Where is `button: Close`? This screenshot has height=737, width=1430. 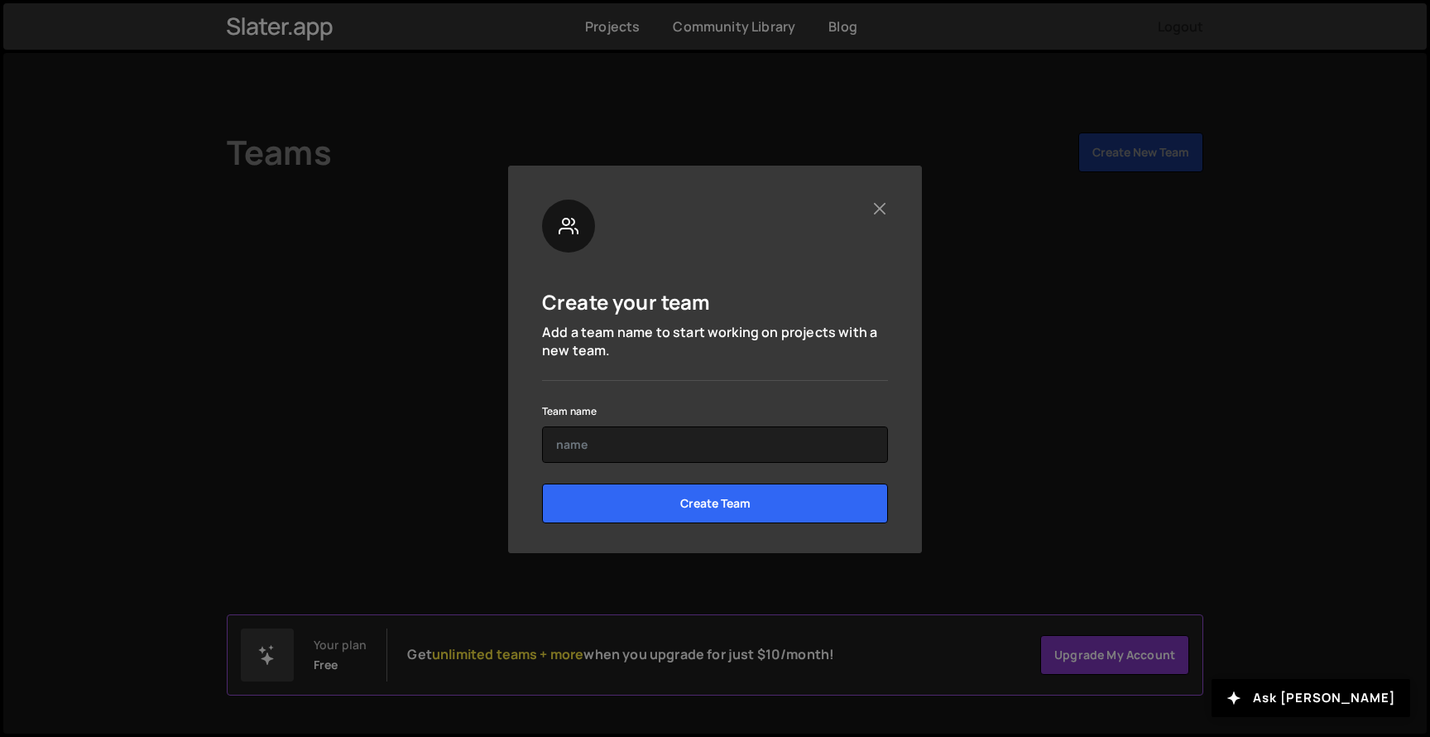
button: Close is located at coordinates (879, 208).